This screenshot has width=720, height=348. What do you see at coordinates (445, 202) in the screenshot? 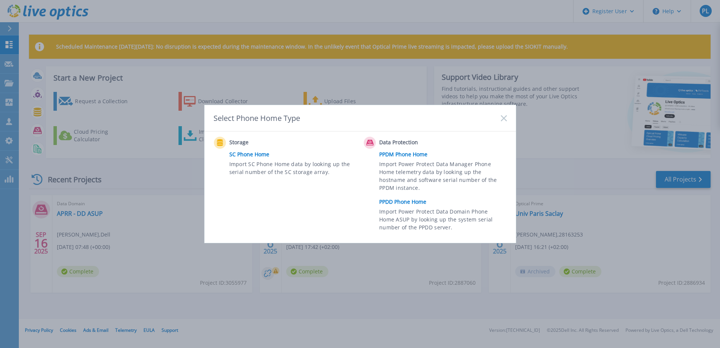
I see `a: PPDD Phone Home` at bounding box center [445, 202].